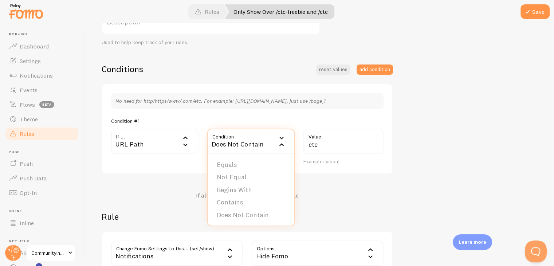 Image resolution: width=554 pixels, height=266 pixels. Describe the element at coordinates (375, 70) in the screenshot. I see `button: add condition` at that location.